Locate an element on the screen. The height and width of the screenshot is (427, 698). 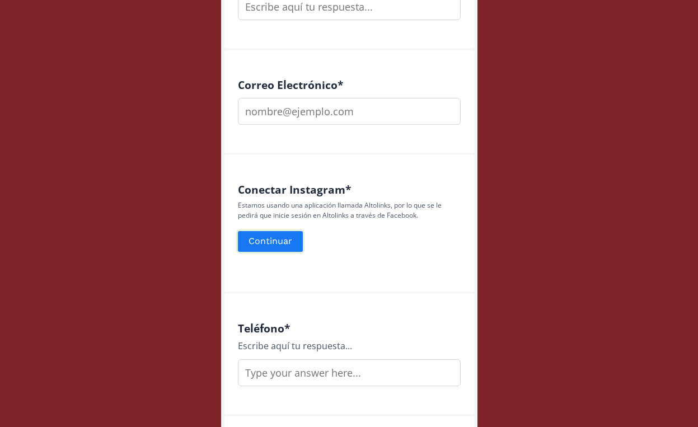
h4: Correo Electrónico * is located at coordinates (349, 85).